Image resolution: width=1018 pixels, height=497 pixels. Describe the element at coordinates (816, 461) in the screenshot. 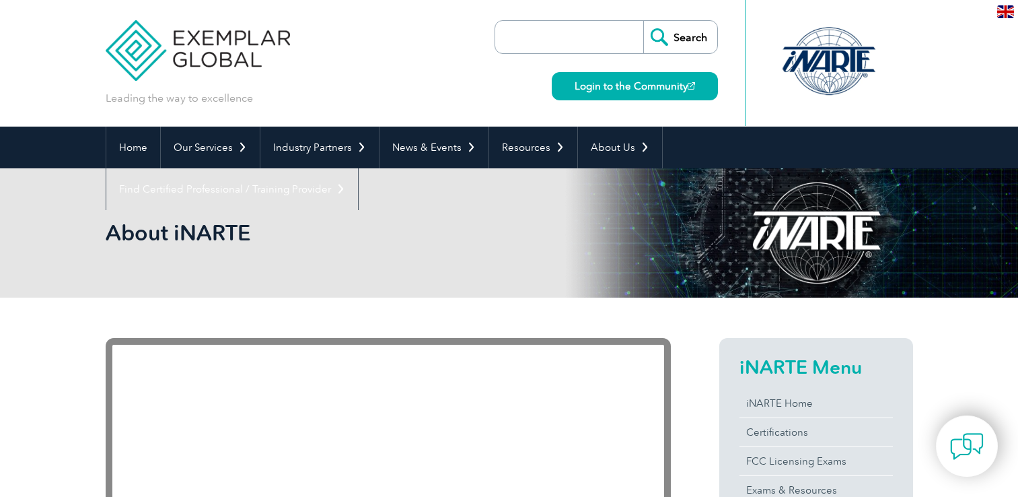

I see `a: FCC Licensing Exams` at that location.